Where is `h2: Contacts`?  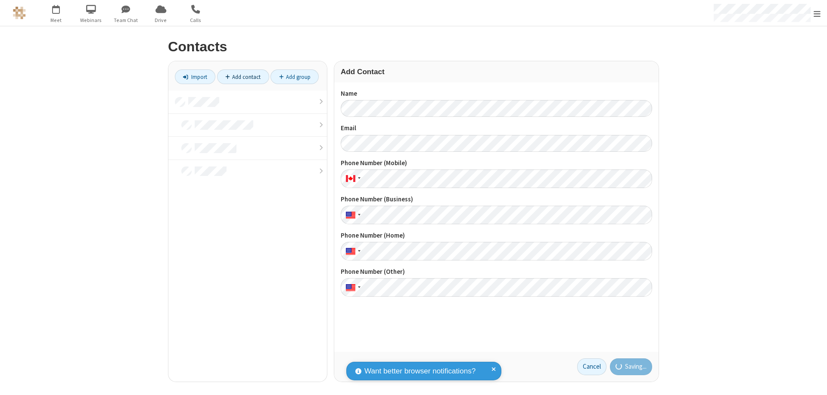
h2: Contacts is located at coordinates (414, 47).